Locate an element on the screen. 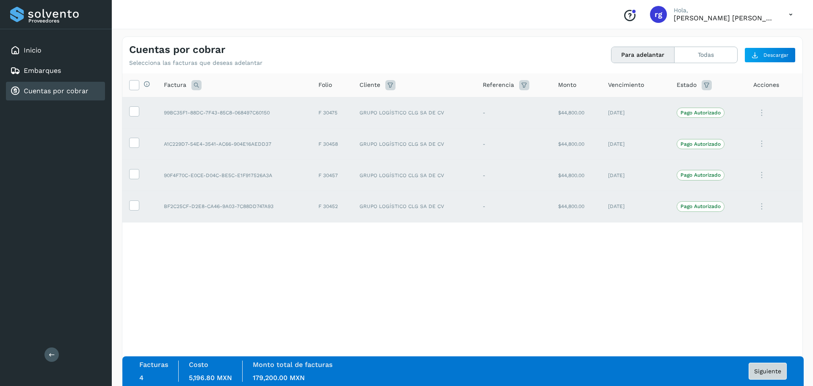  td: F 30457 is located at coordinates (332, 175).